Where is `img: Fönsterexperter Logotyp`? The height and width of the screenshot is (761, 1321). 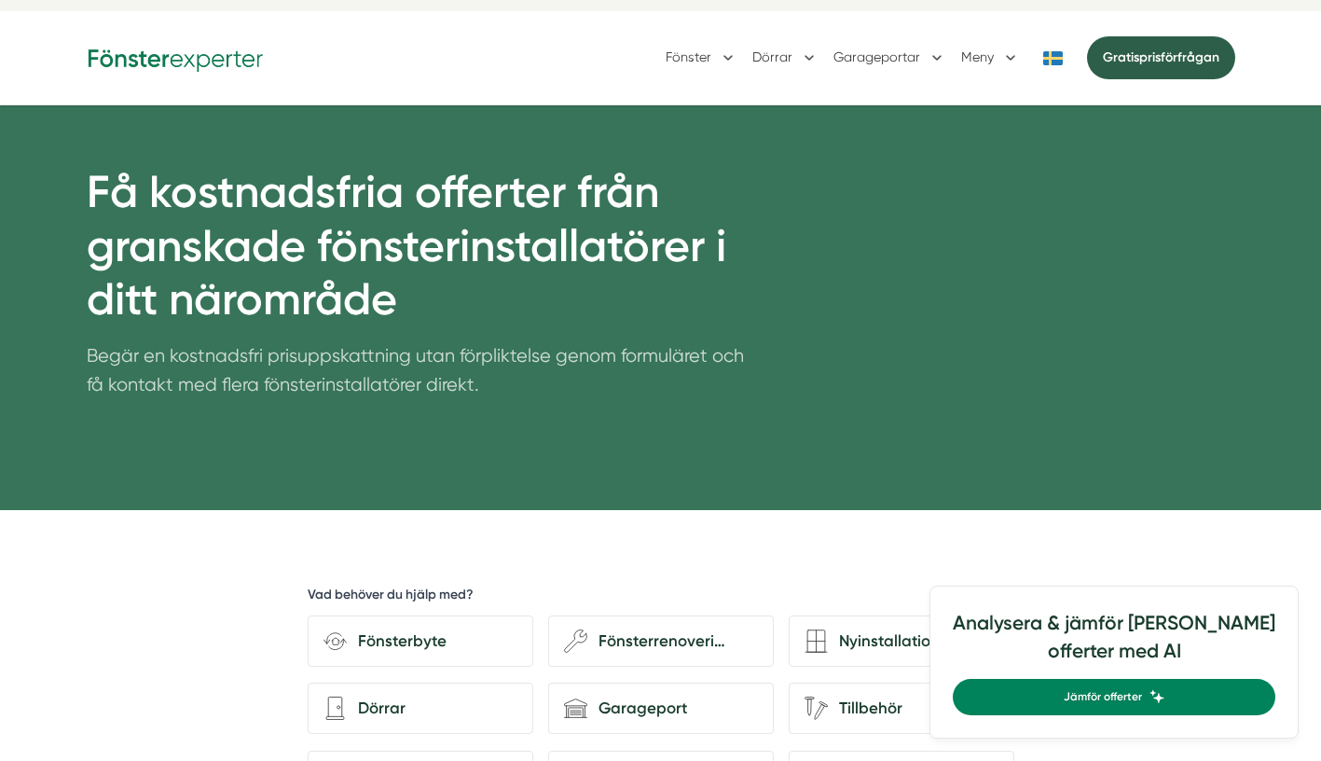
img: Fönsterexperter Logotyp is located at coordinates (175, 57).